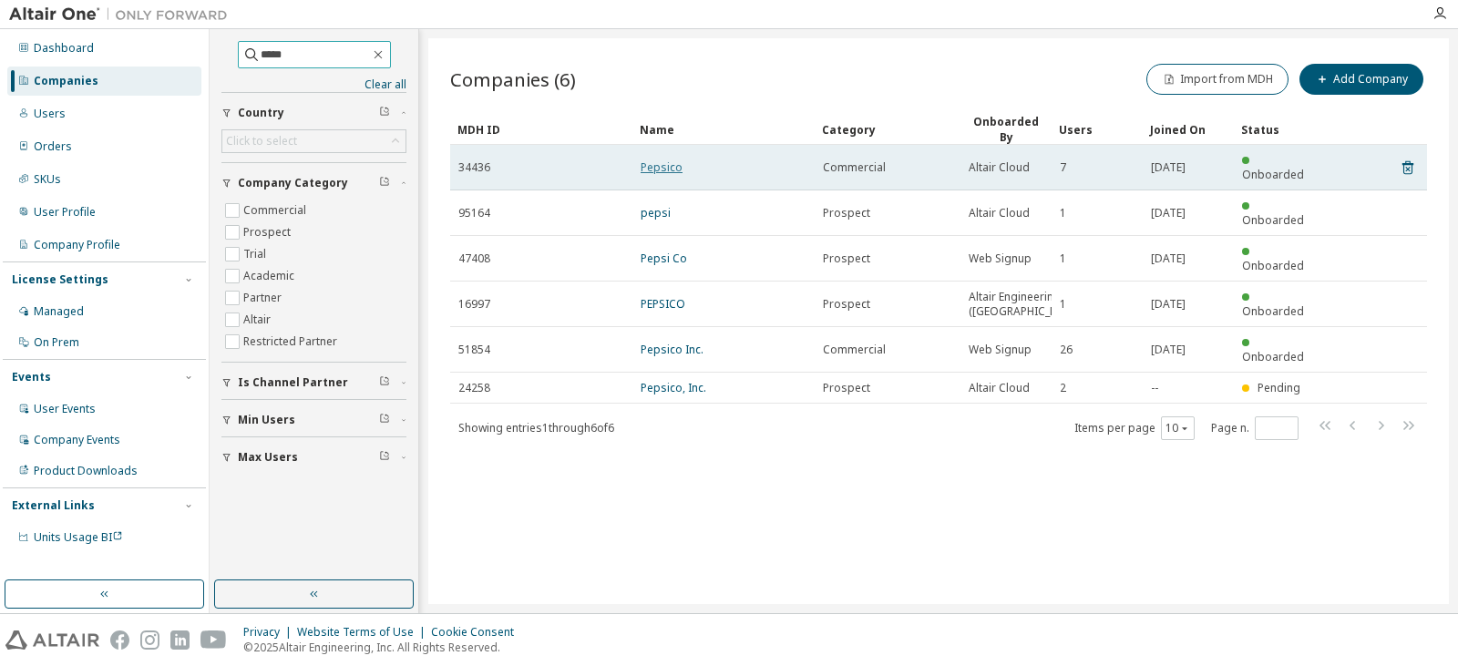 Image resolution: width=1458 pixels, height=666 pixels. What do you see at coordinates (887, 129) in the screenshot?
I see `div: Category` at bounding box center [887, 129].